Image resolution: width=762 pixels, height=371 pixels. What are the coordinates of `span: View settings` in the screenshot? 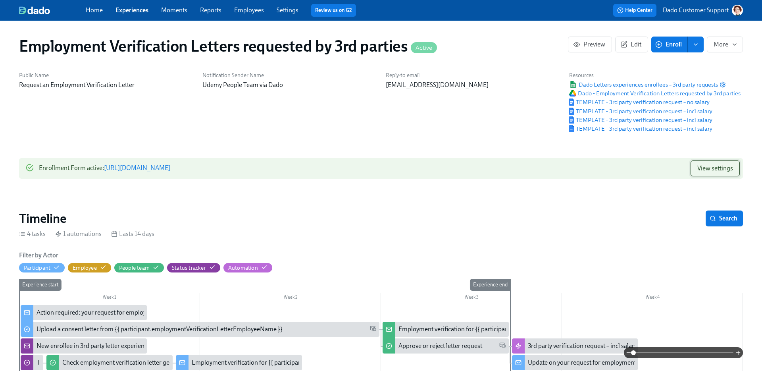 It's located at (715, 168).